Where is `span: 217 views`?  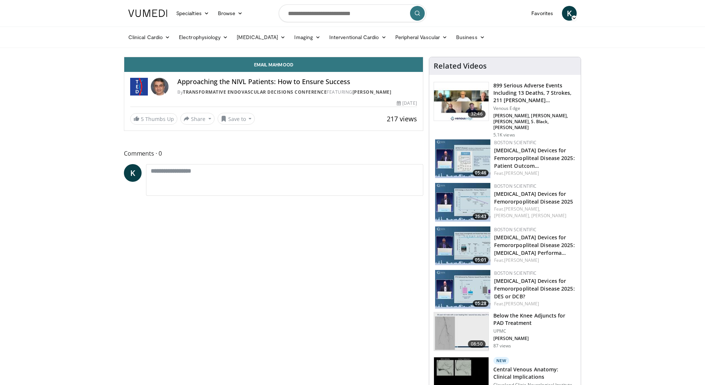
span: 217 views is located at coordinates (402, 119).